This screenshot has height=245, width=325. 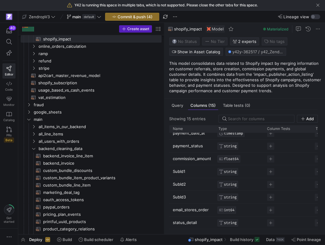 I want to click on a: product_search_events​​​​​​​​​​, so click(x=91, y=236).